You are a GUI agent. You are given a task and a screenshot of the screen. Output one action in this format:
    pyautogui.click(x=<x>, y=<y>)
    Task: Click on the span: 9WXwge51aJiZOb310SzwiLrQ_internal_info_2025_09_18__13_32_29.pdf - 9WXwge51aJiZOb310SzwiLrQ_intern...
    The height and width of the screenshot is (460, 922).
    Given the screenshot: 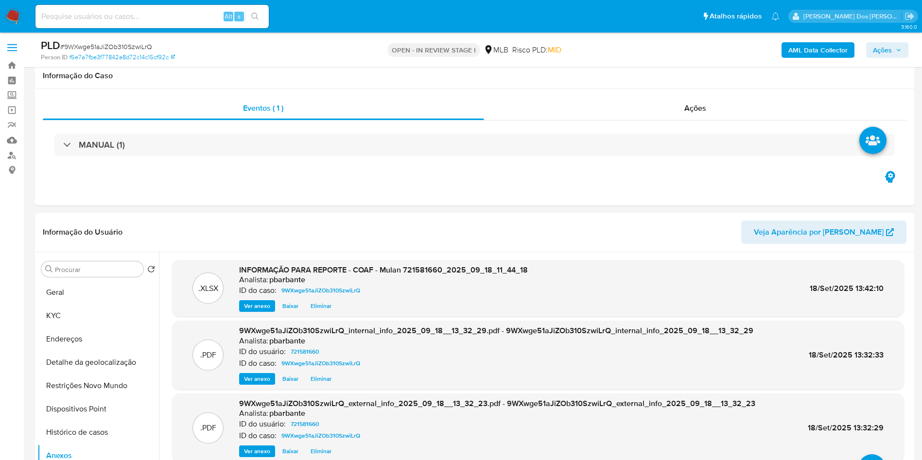 What is the action you would take?
    pyautogui.click(x=496, y=330)
    